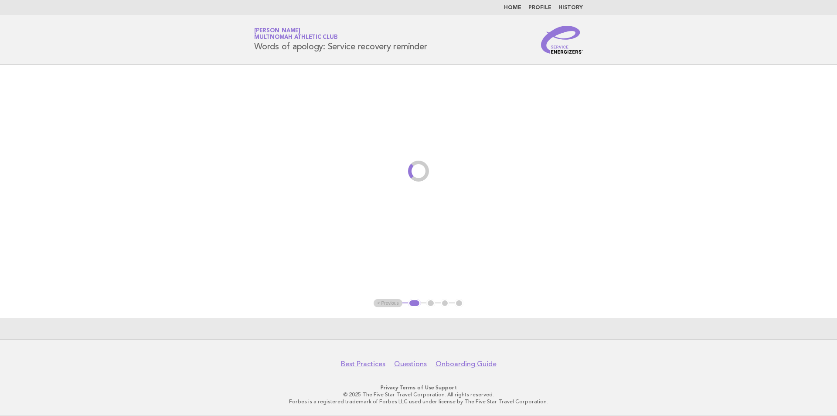 This screenshot has width=837, height=416. Describe the element at coordinates (419, 394) in the screenshot. I see `p: © 2025 The Five Star Travel Corporation. All rights reserved.` at that location.